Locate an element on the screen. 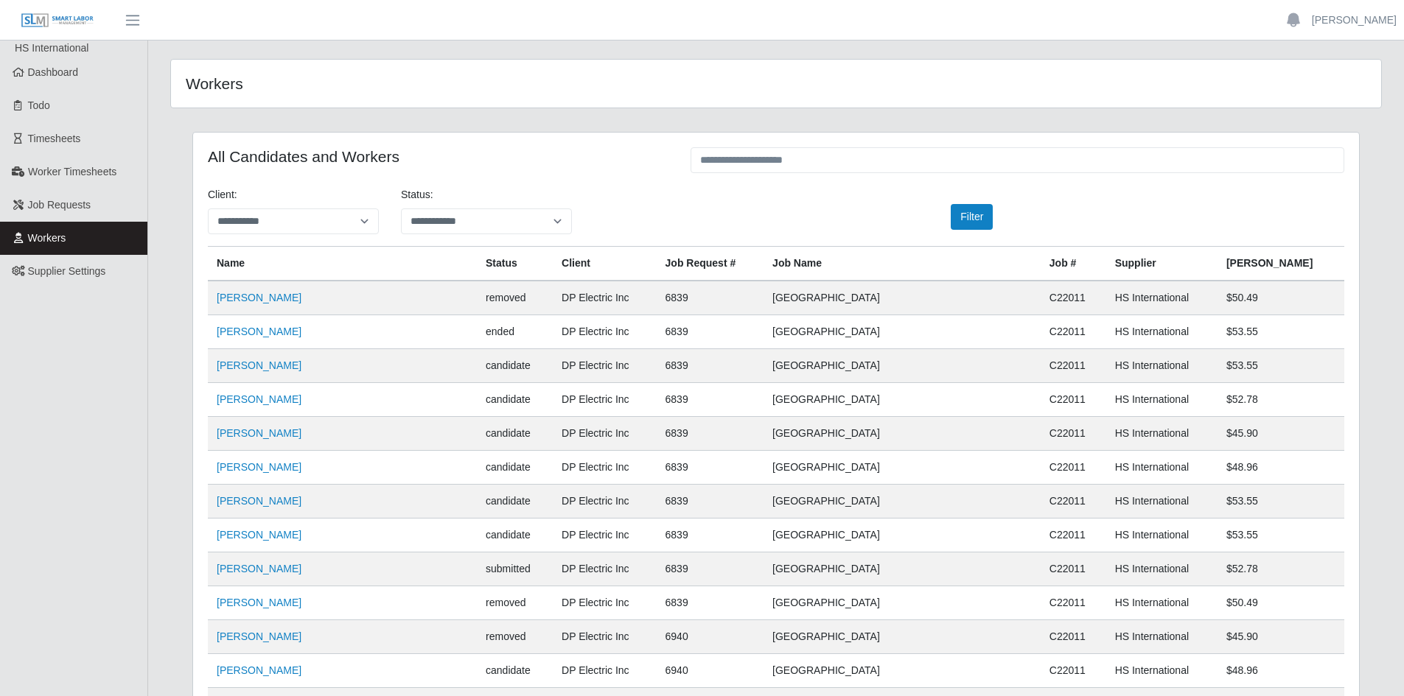 This screenshot has width=1404, height=696. span: Job Requests is located at coordinates (60, 205).